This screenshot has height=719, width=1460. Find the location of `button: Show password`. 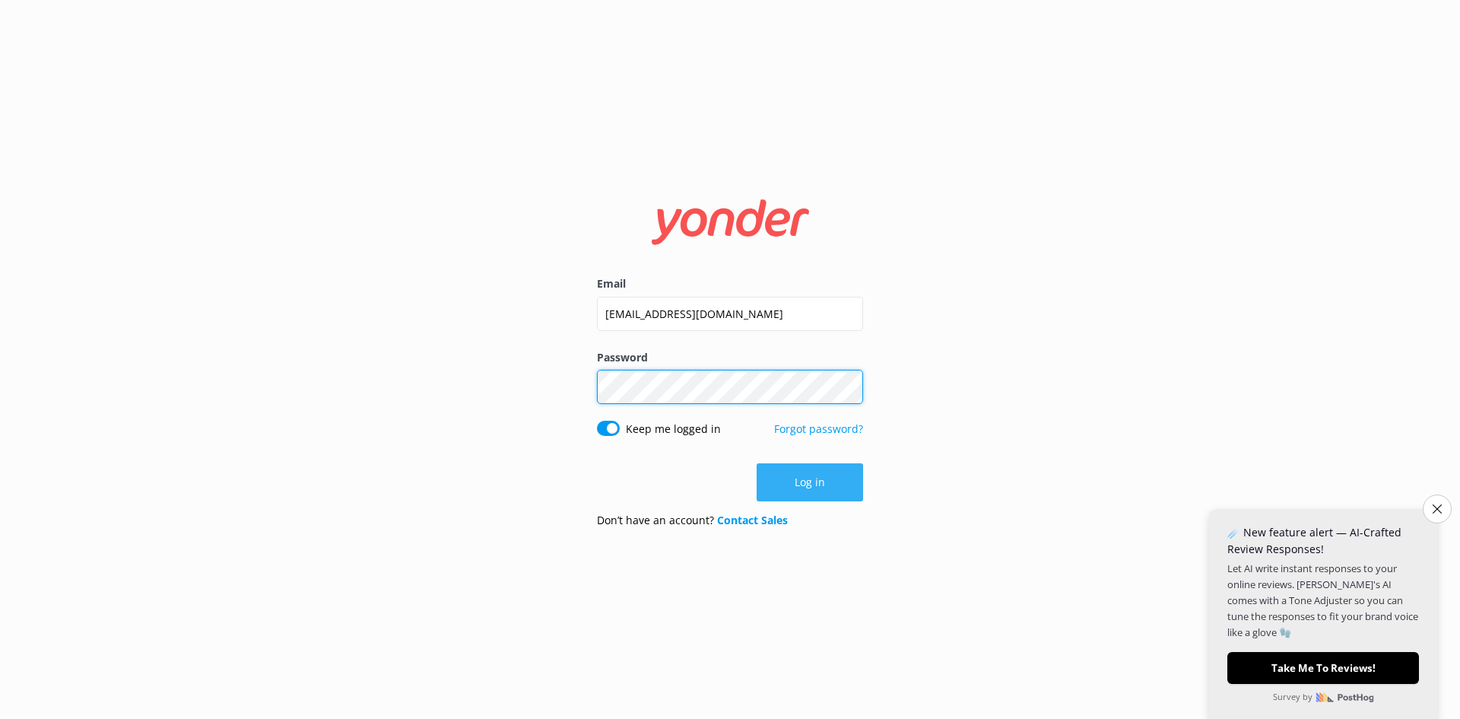

button: Show password is located at coordinates (848, 387).